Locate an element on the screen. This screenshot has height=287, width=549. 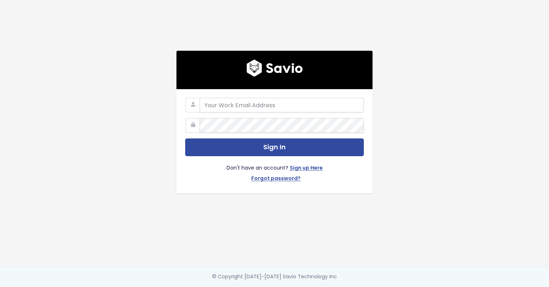
div: Don't have an account? is located at coordinates (274, 171).